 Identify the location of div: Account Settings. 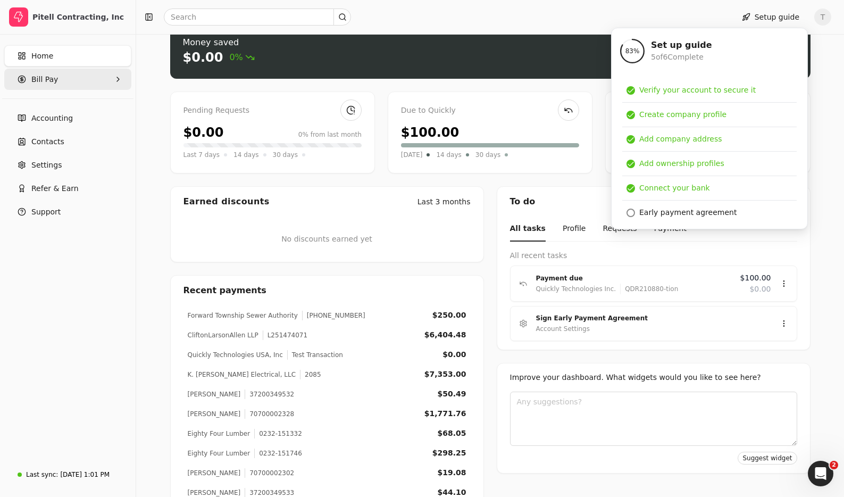
(562, 329).